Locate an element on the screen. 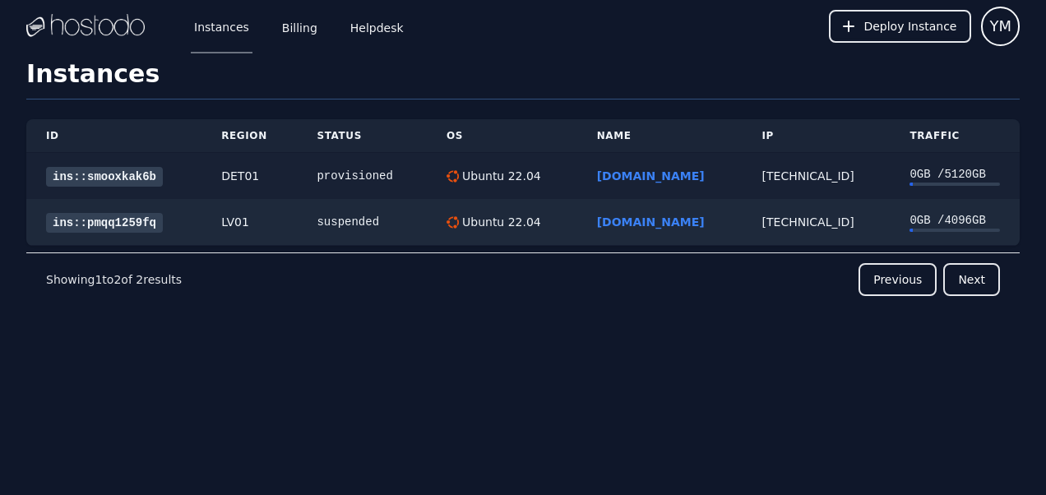 This screenshot has height=495, width=1046. button: Next is located at coordinates (971, 280).